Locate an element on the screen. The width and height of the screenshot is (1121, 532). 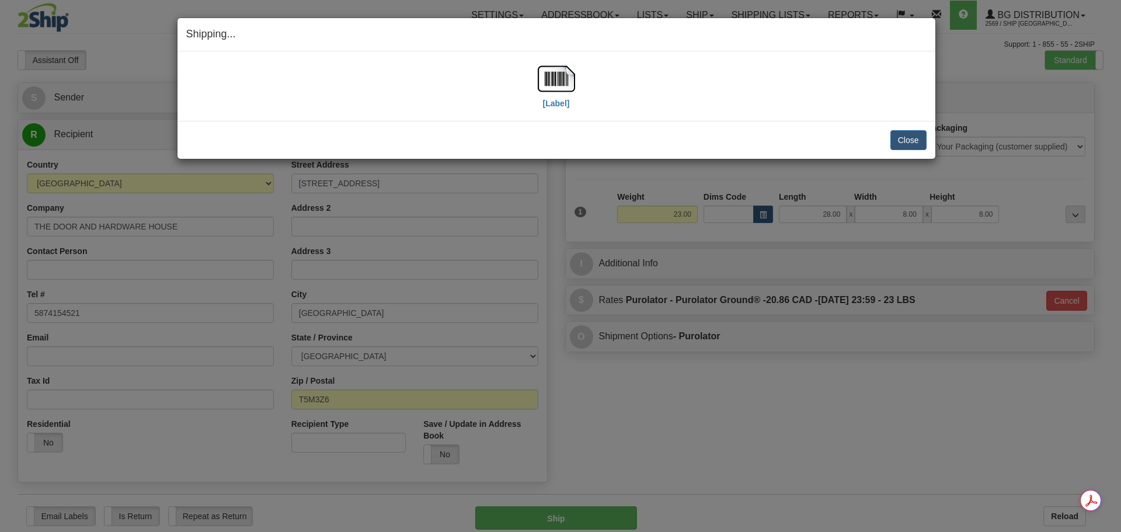
span: Shipping... is located at coordinates (211, 34).